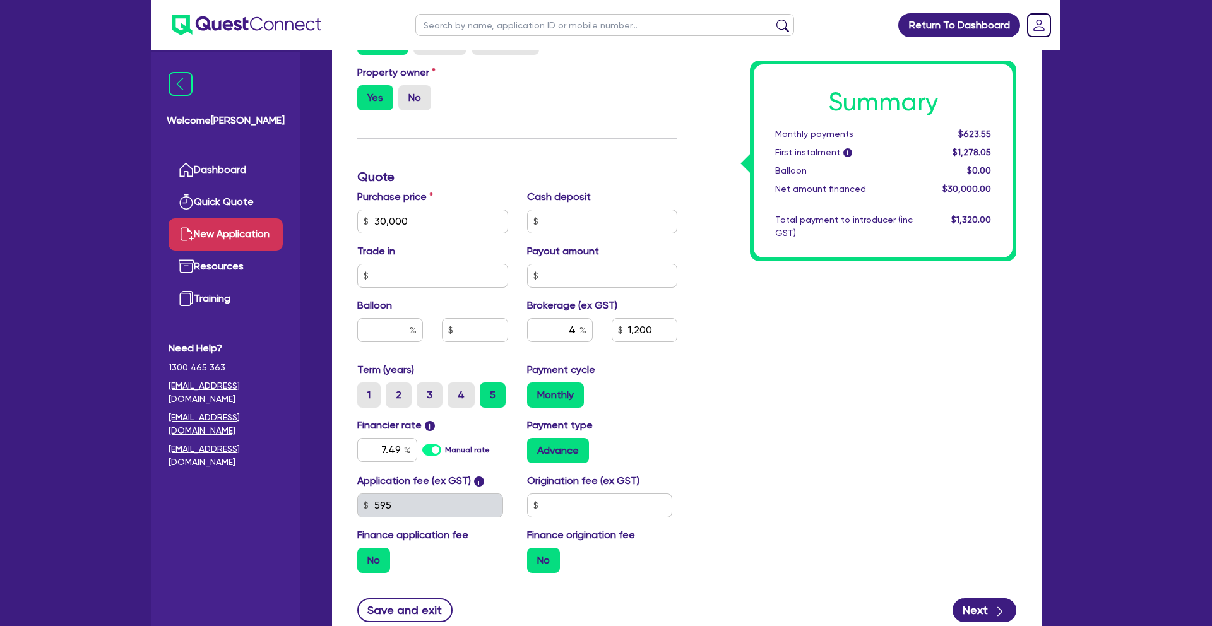 The width and height of the screenshot is (1212, 626). What do you see at coordinates (395, 197) in the screenshot?
I see `label: Purchase price` at bounding box center [395, 197].